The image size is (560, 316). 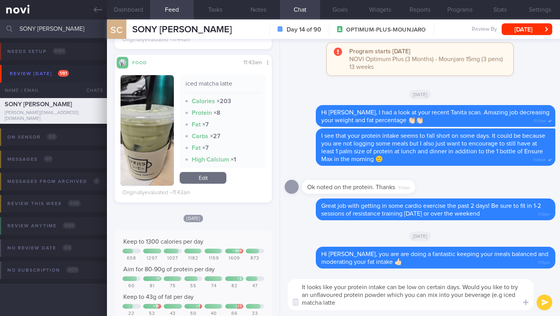 I want to click on span: OPTIMUM-PLUS-MOUNJARO, so click(x=386, y=30).